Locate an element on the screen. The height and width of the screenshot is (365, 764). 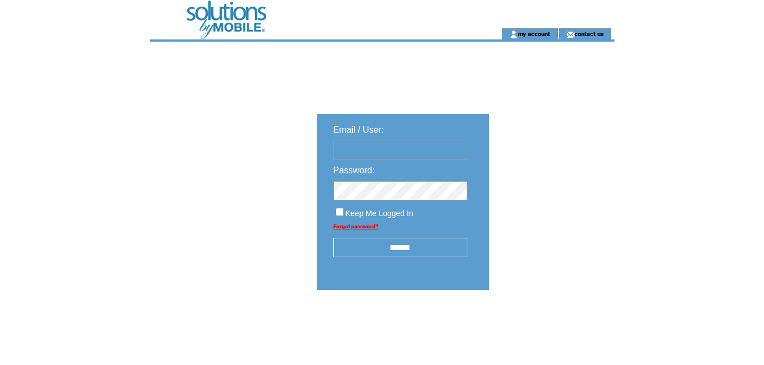
a: Forgot password? is located at coordinates (356, 226).